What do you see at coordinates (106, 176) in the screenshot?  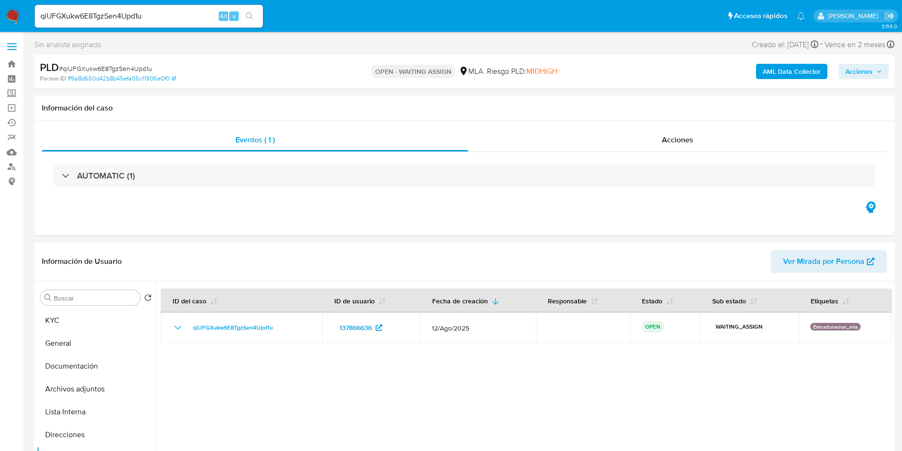 I see `h3: AUTOMATIC (1)` at bounding box center [106, 176].